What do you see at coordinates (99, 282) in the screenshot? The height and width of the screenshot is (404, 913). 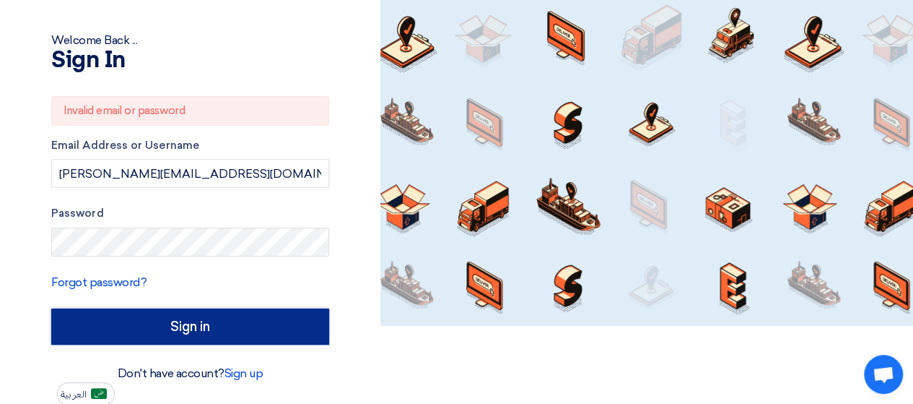 I see `a: Forgot password?` at bounding box center [99, 282].